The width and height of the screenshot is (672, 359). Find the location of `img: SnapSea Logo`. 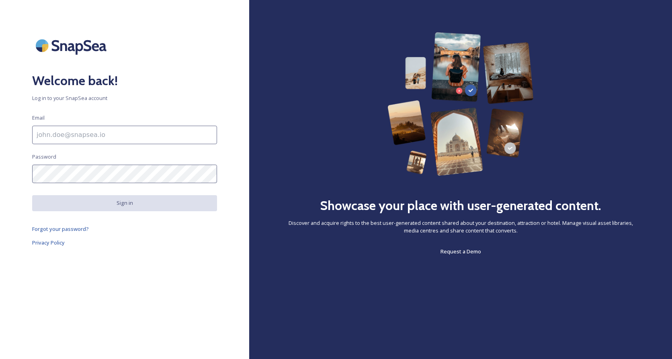

img: SnapSea Logo is located at coordinates (72, 45).